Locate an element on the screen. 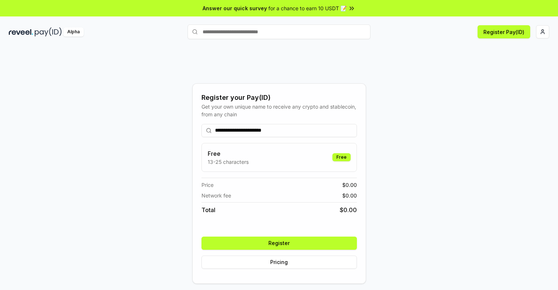  h3: Free is located at coordinates (228, 154).